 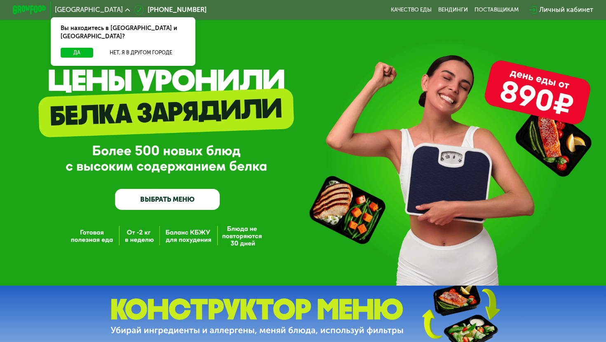 What do you see at coordinates (77, 53) in the screenshot?
I see `button: Да` at bounding box center [77, 53].